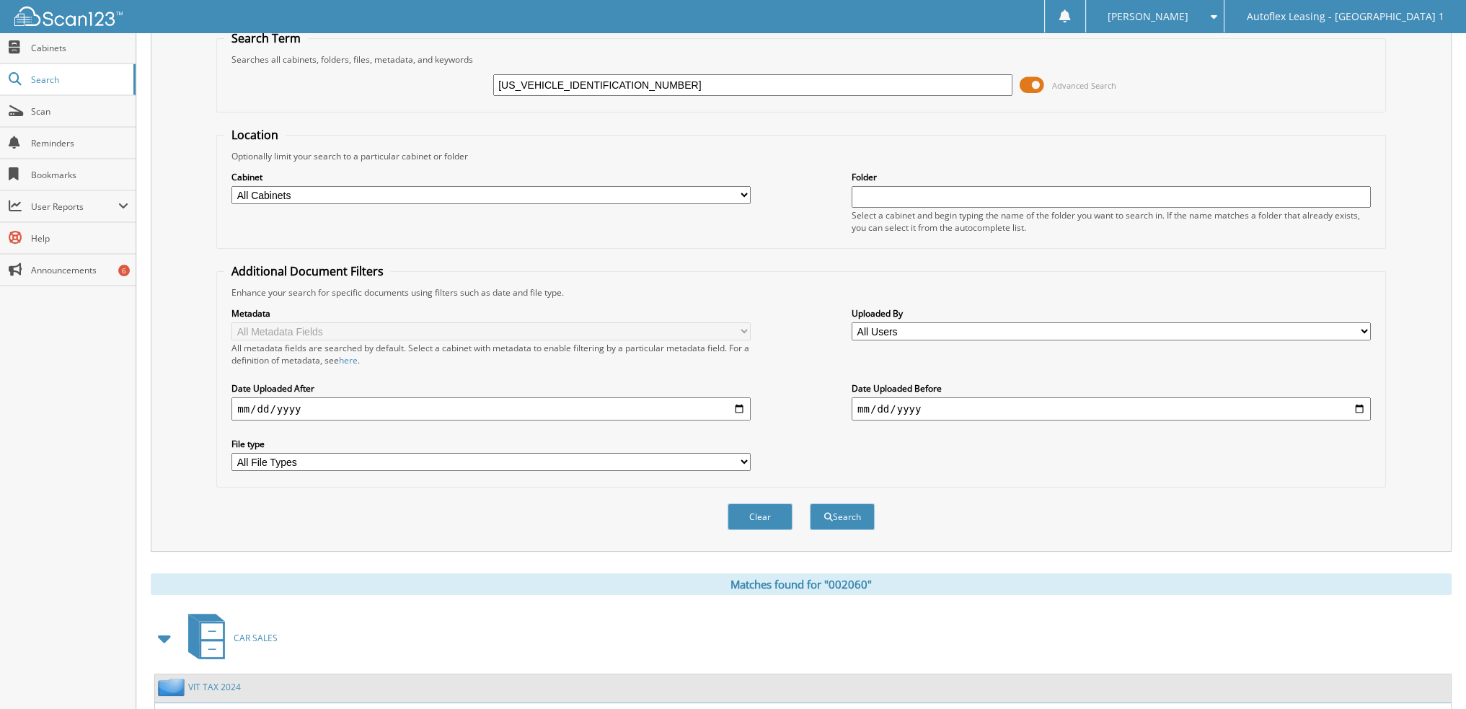 This screenshot has width=1466, height=709. I want to click on a: CAR SALES, so click(229, 637).